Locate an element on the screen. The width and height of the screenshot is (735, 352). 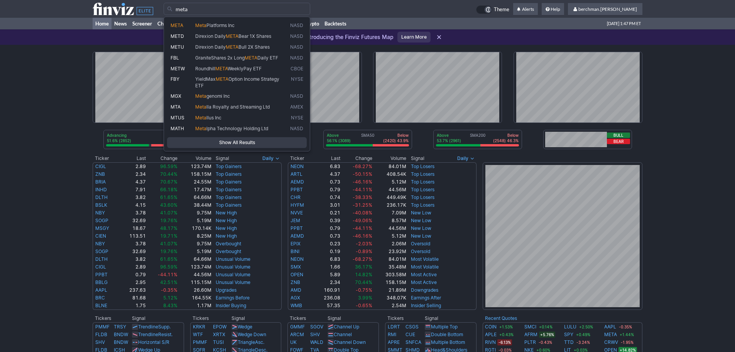
a: MSGY is located at coordinates (102, 228).